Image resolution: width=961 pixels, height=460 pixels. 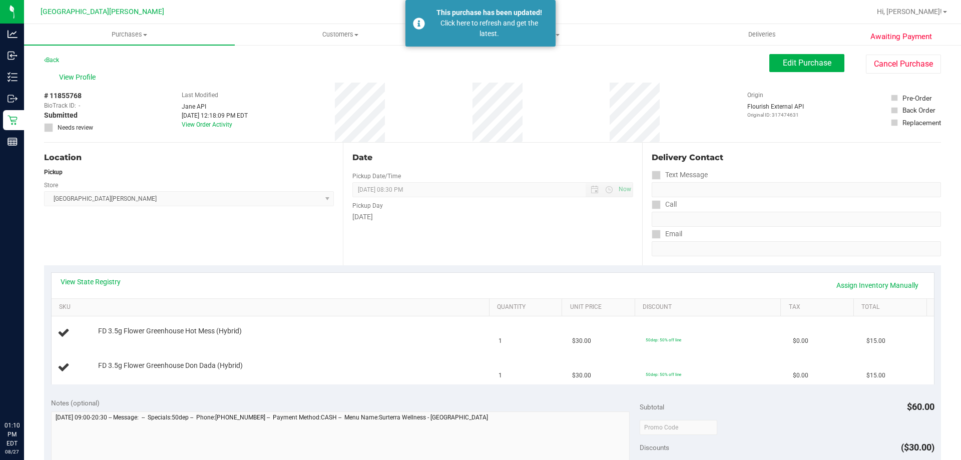 I want to click on label: Text Message, so click(x=680, y=175).